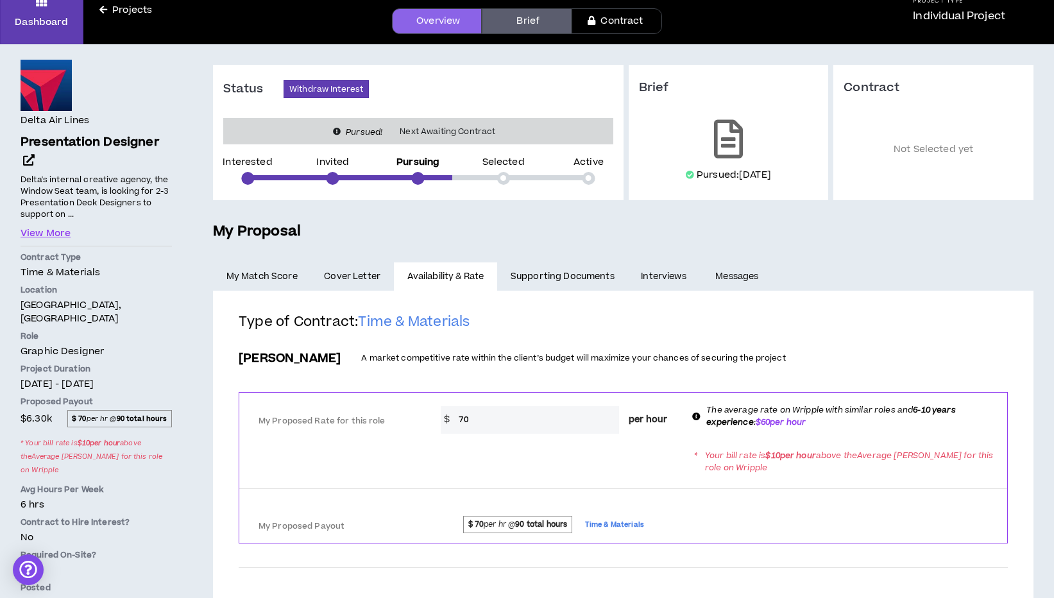 This screenshot has height=598, width=1054. What do you see at coordinates (739, 277) in the screenshot?
I see `a: Messages` at bounding box center [739, 277].